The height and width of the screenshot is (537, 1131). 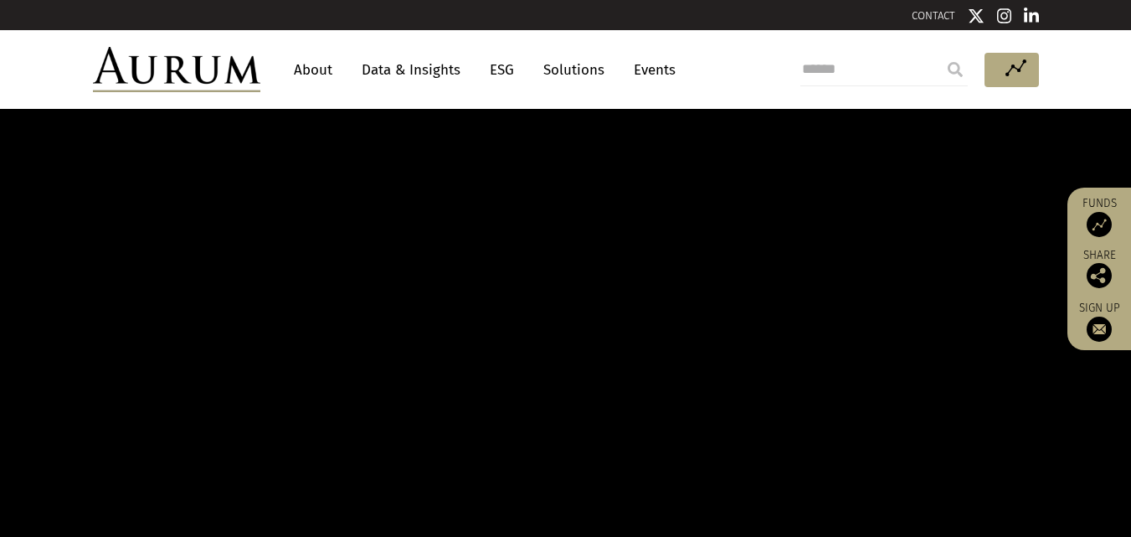 I want to click on a: CONTACT, so click(x=934, y=15).